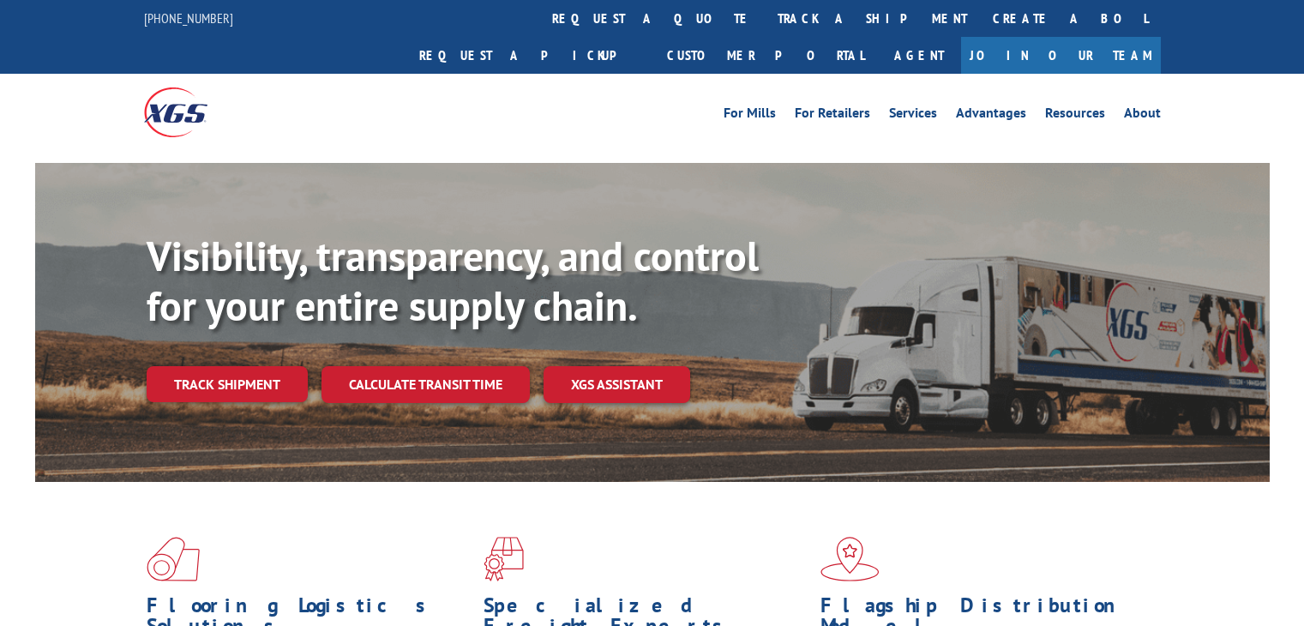 Image resolution: width=1304 pixels, height=626 pixels. What do you see at coordinates (991, 116) in the screenshot?
I see `a: Advantages` at bounding box center [991, 116].